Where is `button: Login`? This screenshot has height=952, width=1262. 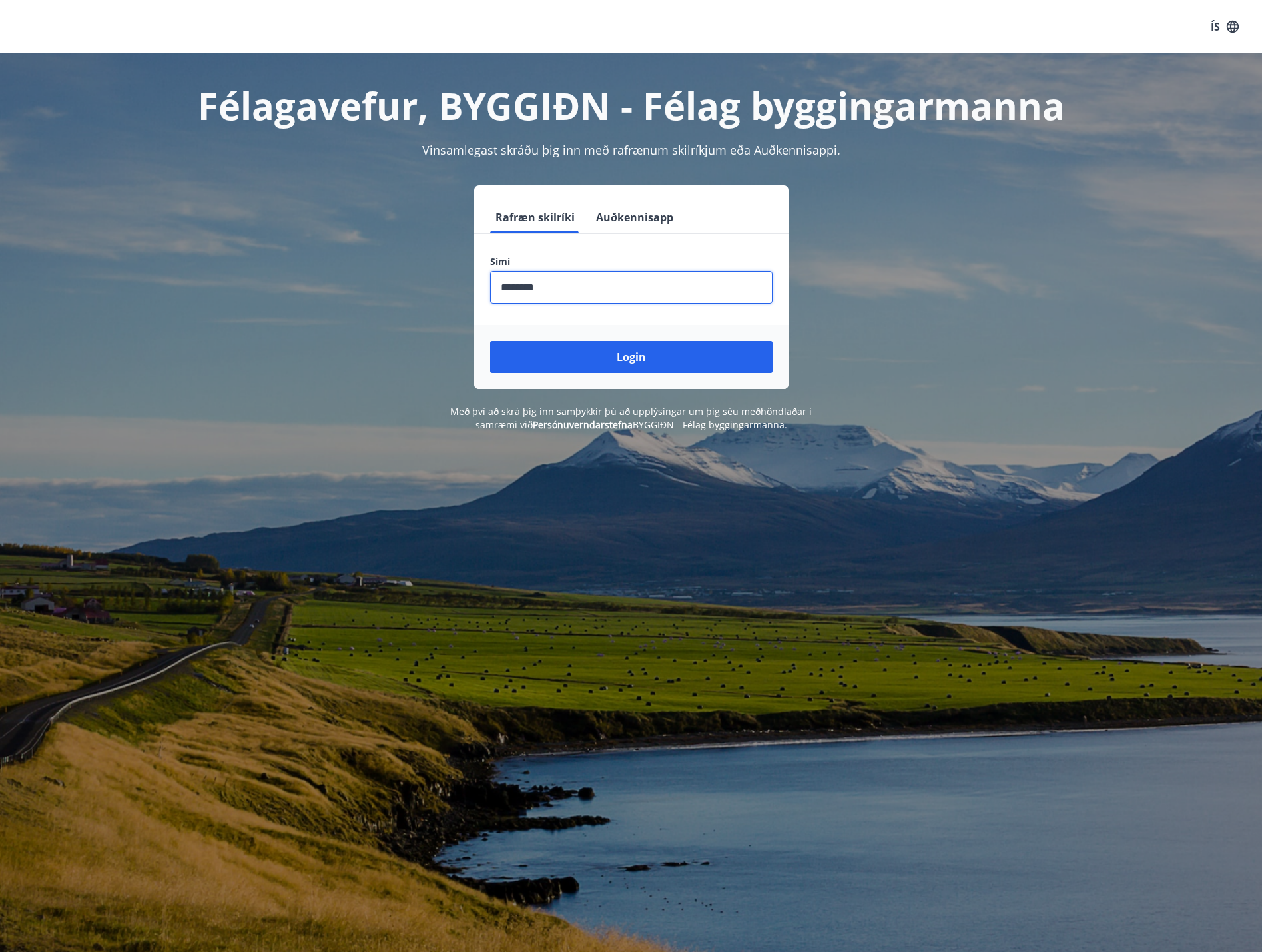 button: Login is located at coordinates (631, 357).